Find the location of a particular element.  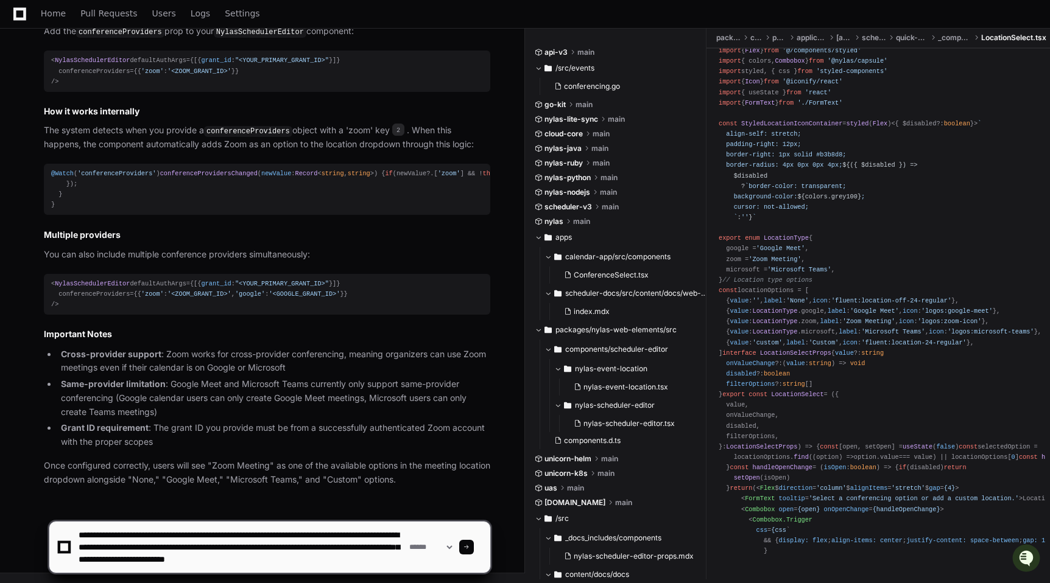

span: from is located at coordinates (786, 103).